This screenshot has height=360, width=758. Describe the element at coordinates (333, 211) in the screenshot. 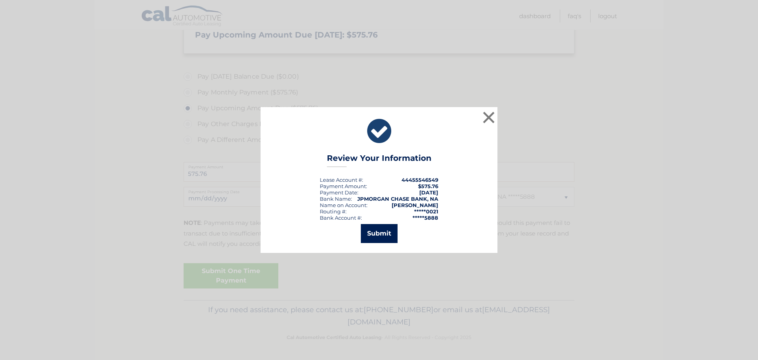

I see `div: Routing #:` at that location.